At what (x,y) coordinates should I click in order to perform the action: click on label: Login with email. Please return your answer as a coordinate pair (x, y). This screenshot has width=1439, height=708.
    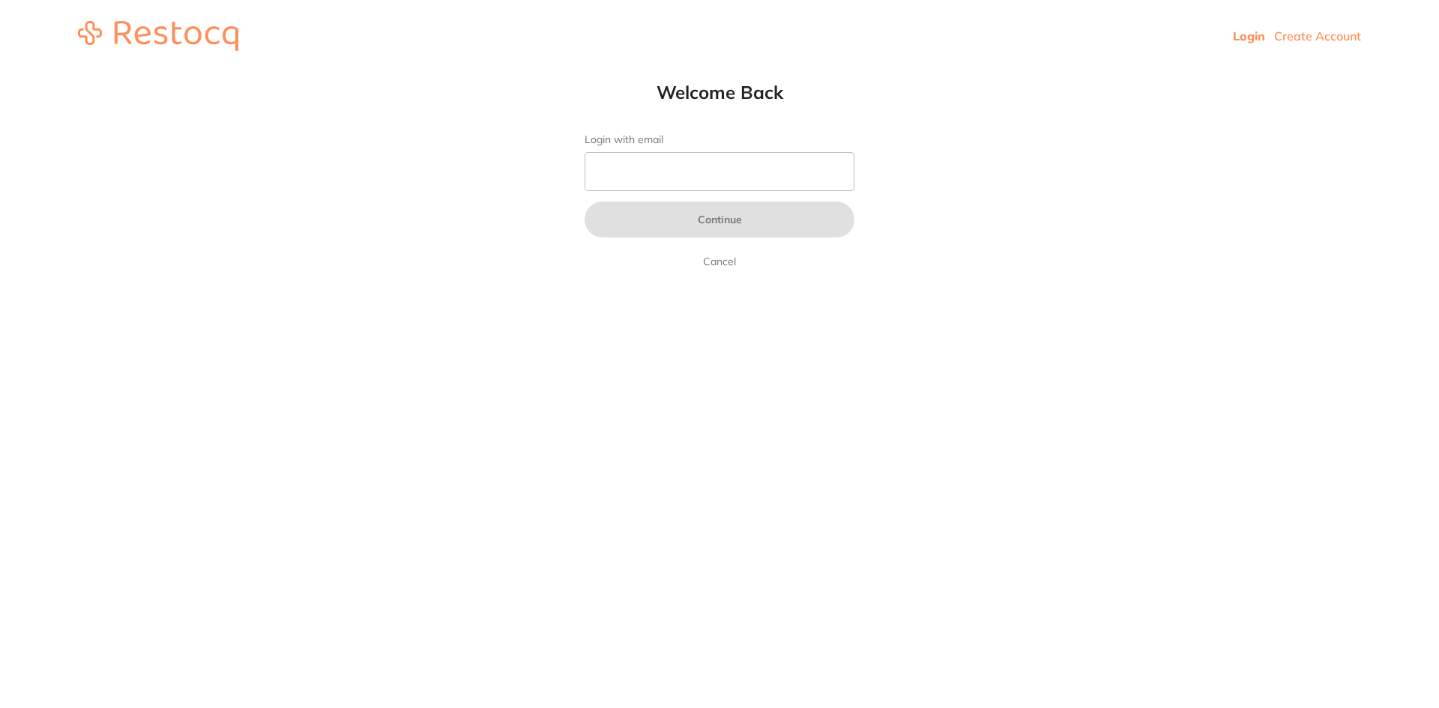
    Looking at the image, I should click on (719, 139).